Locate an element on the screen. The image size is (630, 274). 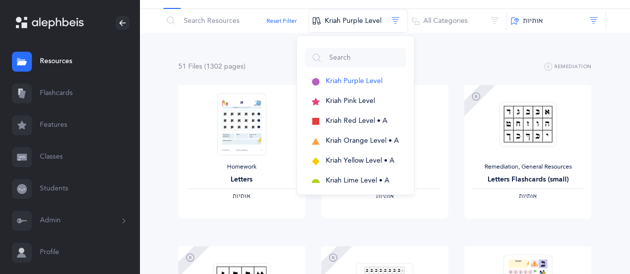
button: Kriah Yellow Level • A is located at coordinates (355, 161).